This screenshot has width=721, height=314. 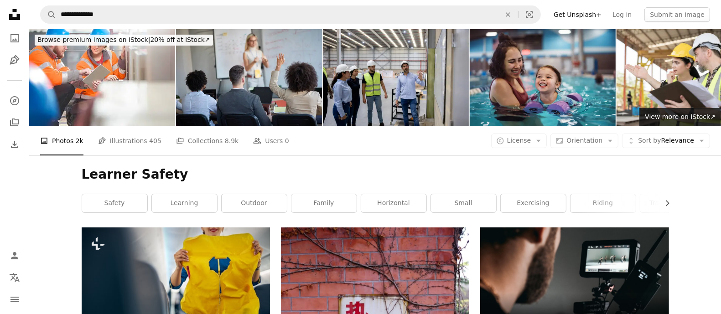 What do you see at coordinates (533, 203) in the screenshot?
I see `a: exercising` at bounding box center [533, 203].